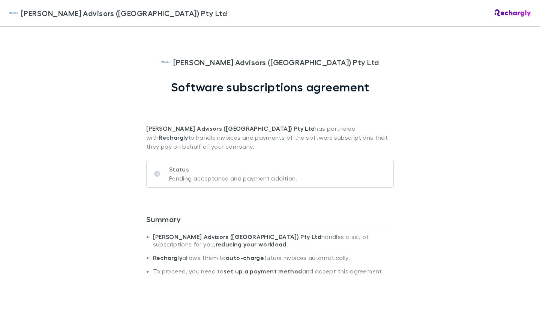 The image size is (540, 309). What do you see at coordinates (233, 178) in the screenshot?
I see `p: Pending acceptance and payment addition.` at bounding box center [233, 178].